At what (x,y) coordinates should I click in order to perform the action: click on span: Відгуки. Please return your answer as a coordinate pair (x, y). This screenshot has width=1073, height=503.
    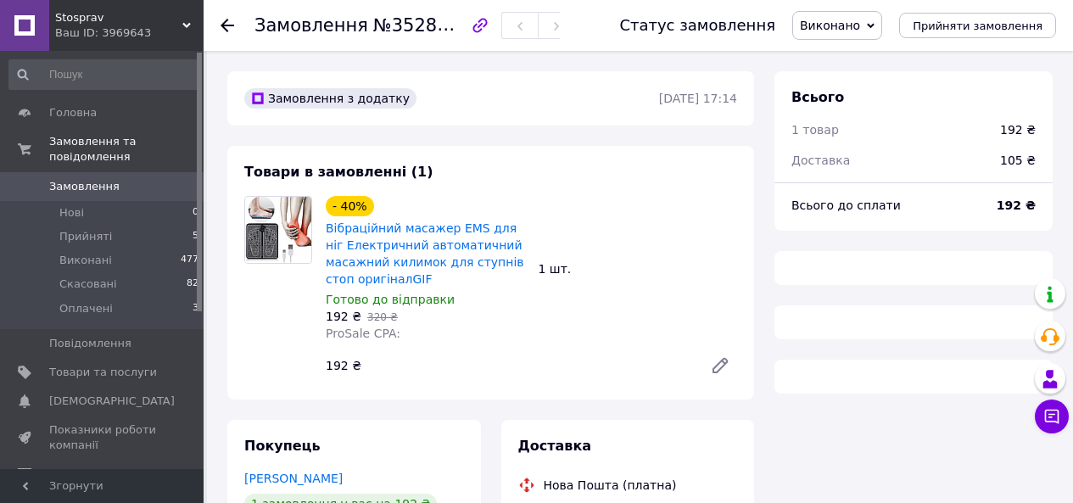
    Looking at the image, I should click on (71, 475).